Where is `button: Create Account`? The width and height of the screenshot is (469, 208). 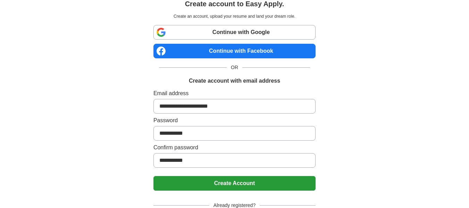
button: Create Account is located at coordinates (234, 183).